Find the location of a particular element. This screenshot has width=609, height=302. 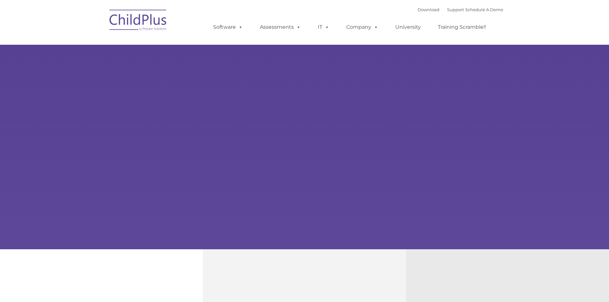

a: Download is located at coordinates (428, 10).